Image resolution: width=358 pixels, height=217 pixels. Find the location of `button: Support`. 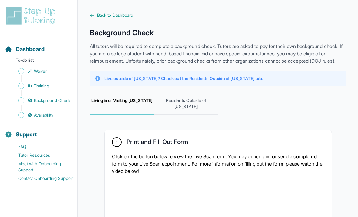

button: Support is located at coordinates (39, 131).